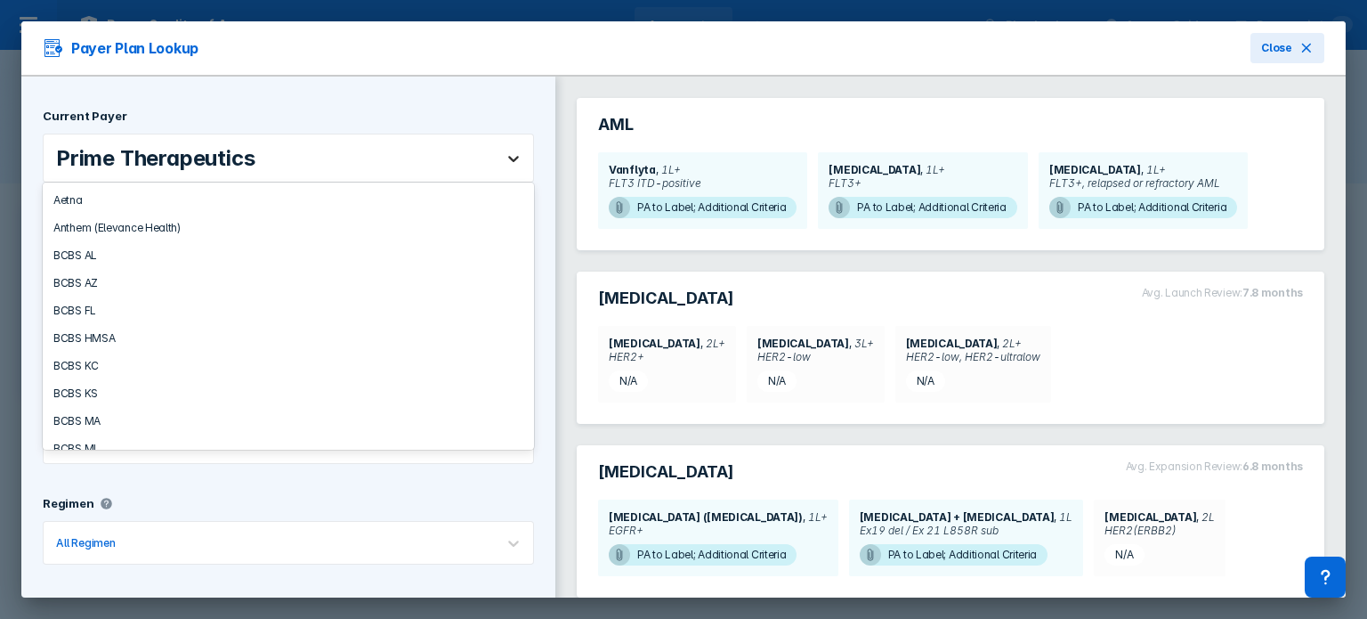 This screenshot has height=619, width=1367. What do you see at coordinates (155, 158) in the screenshot?
I see `div: Prime Therapeutics` at bounding box center [155, 158].